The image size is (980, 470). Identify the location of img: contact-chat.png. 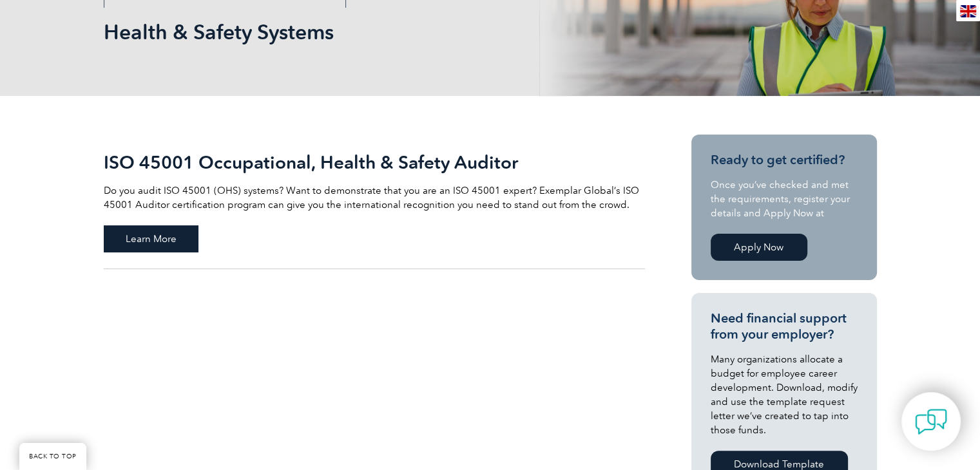
(931, 422).